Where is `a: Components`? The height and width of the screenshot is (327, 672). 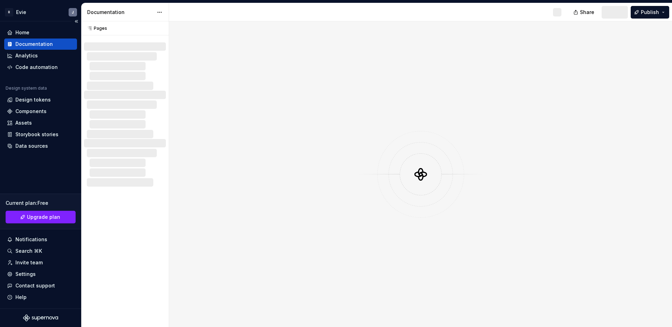 a: Components is located at coordinates (41, 111).